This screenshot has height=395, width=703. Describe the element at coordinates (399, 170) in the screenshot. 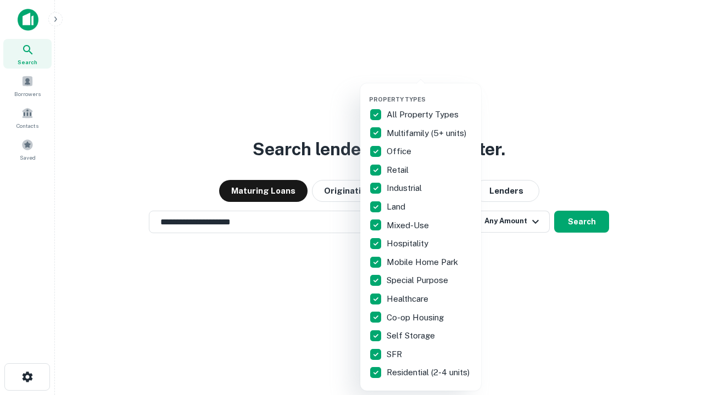

I see `p: Retail` at that location.